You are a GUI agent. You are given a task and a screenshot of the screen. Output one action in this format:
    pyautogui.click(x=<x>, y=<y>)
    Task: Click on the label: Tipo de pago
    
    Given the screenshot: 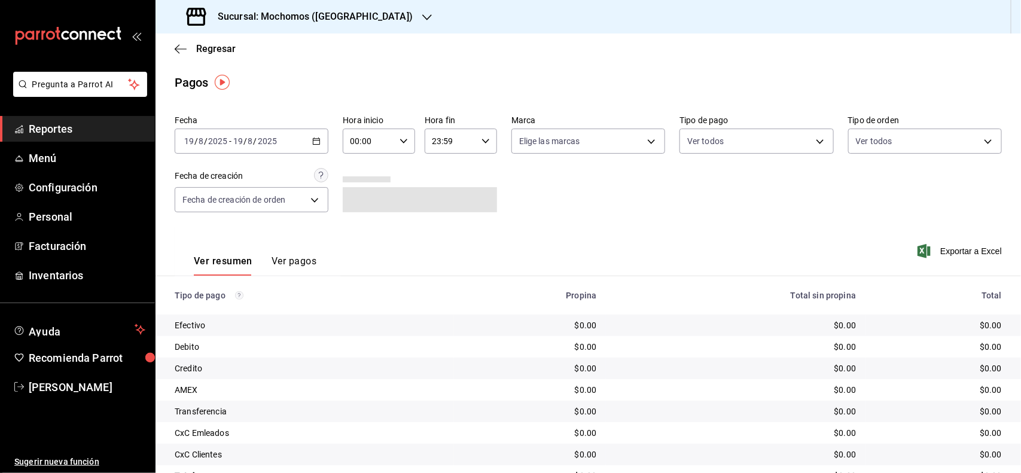 What is the action you would take?
    pyautogui.click(x=756, y=121)
    